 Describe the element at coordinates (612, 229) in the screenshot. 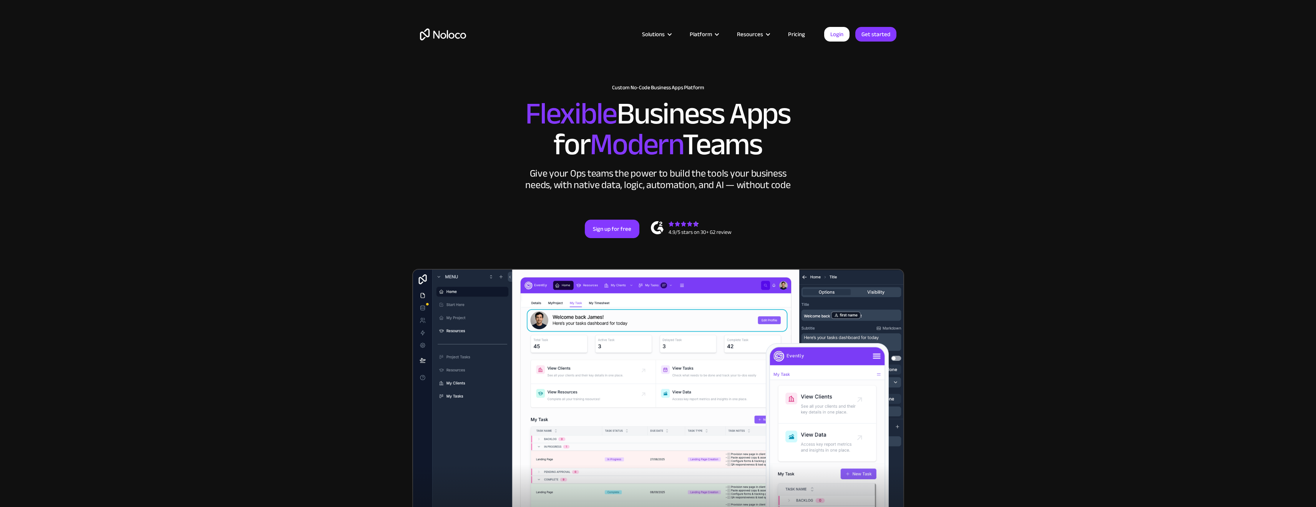

I see `a: Sign up for free` at that location.